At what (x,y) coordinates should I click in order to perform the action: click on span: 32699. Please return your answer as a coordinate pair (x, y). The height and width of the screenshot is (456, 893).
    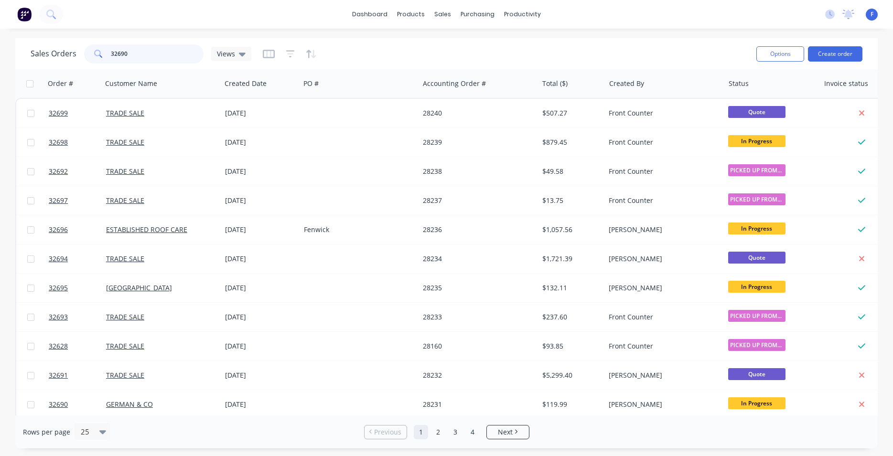
    Looking at the image, I should click on (58, 113).